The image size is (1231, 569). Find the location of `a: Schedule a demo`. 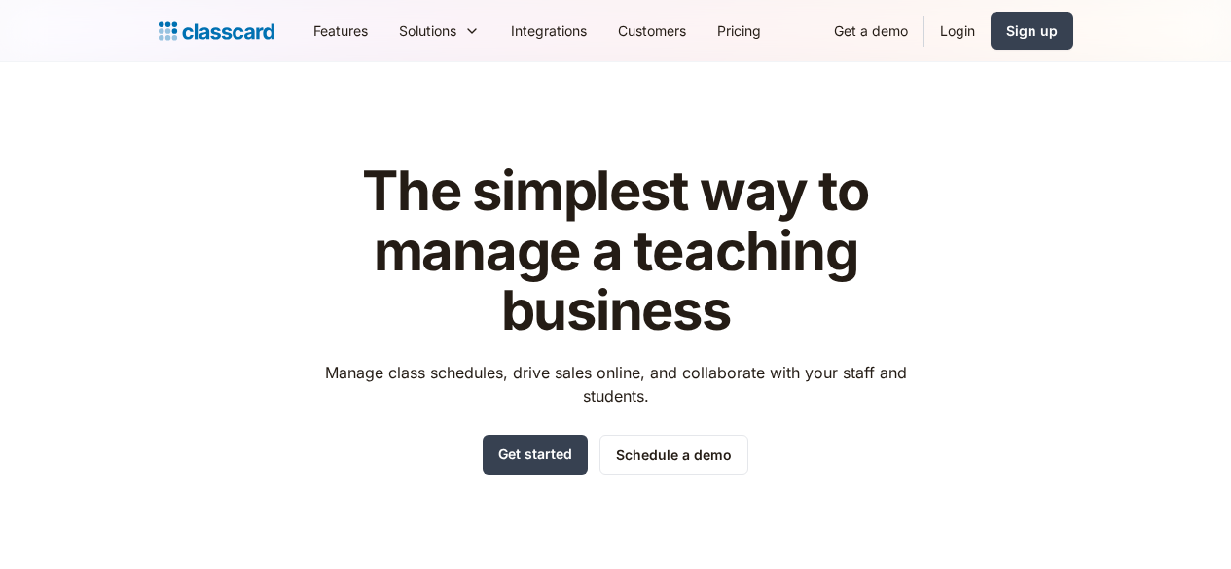

a: Schedule a demo is located at coordinates (673, 454).